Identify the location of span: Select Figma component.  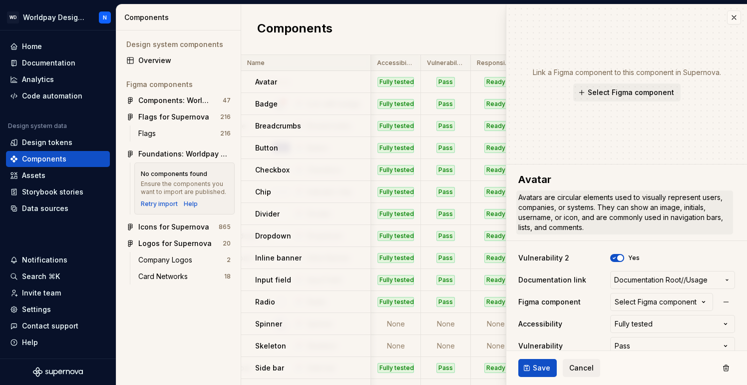
(631, 92).